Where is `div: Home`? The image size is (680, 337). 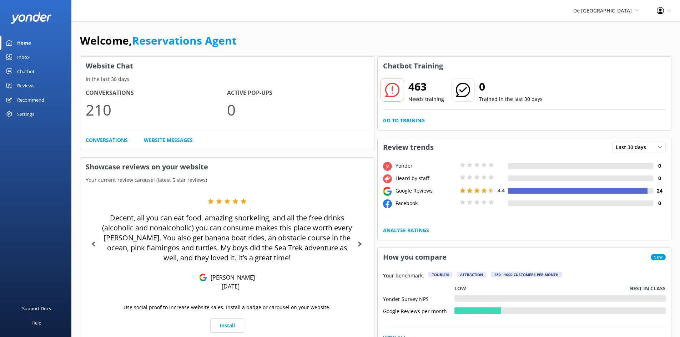
div: Home is located at coordinates (24, 43).